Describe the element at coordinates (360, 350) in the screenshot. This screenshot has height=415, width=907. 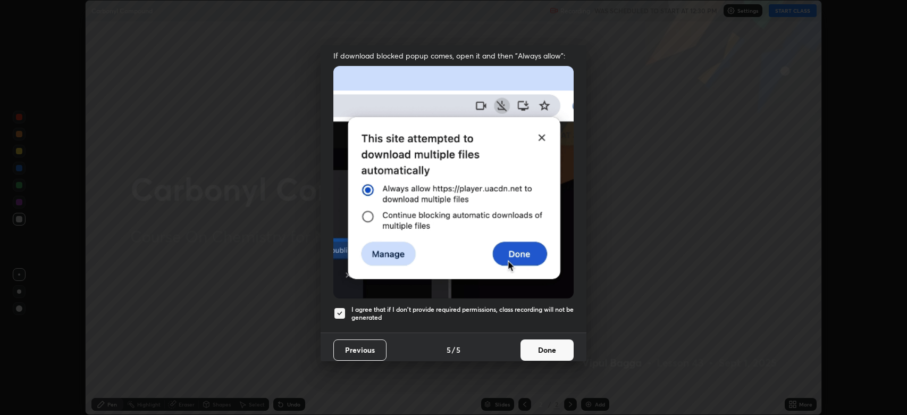
I see `button: Previous` at that location.